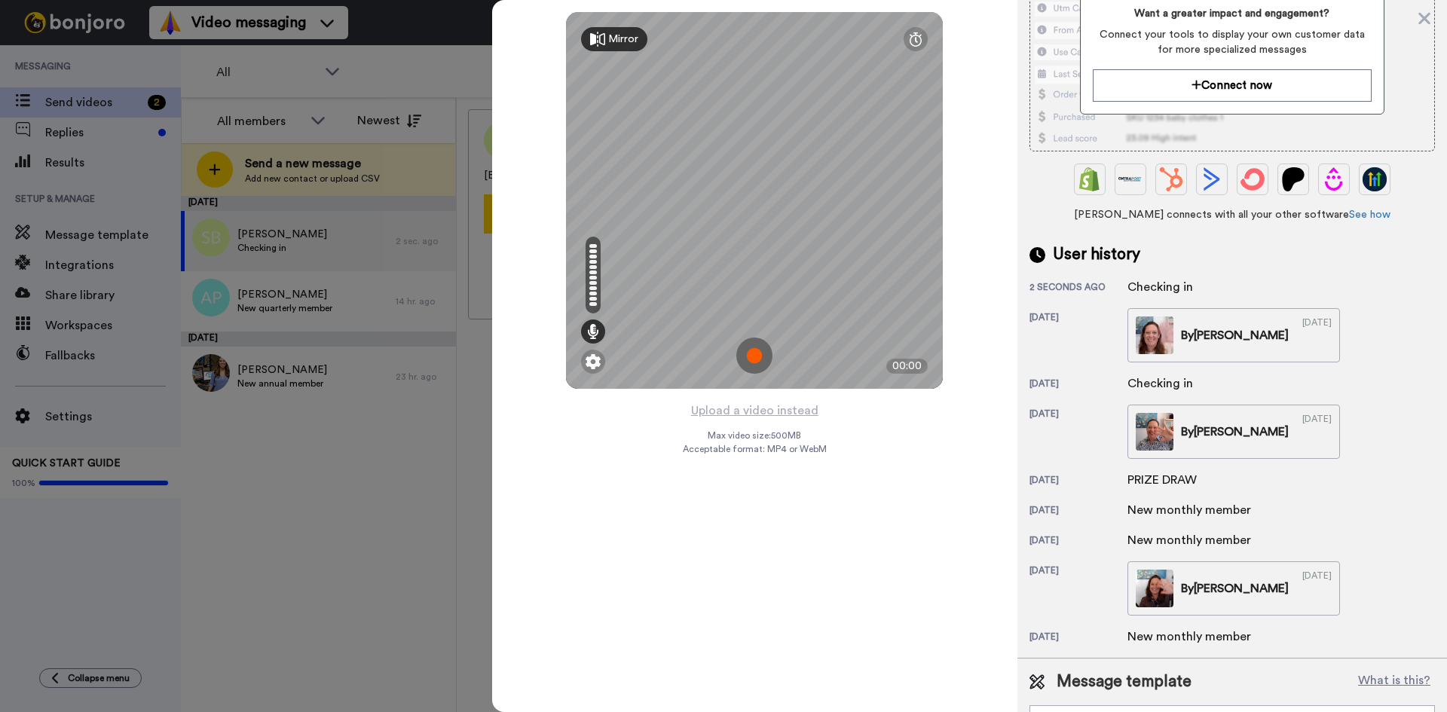  What do you see at coordinates (754, 411) in the screenshot?
I see `button: Upload a video instead` at bounding box center [754, 411].